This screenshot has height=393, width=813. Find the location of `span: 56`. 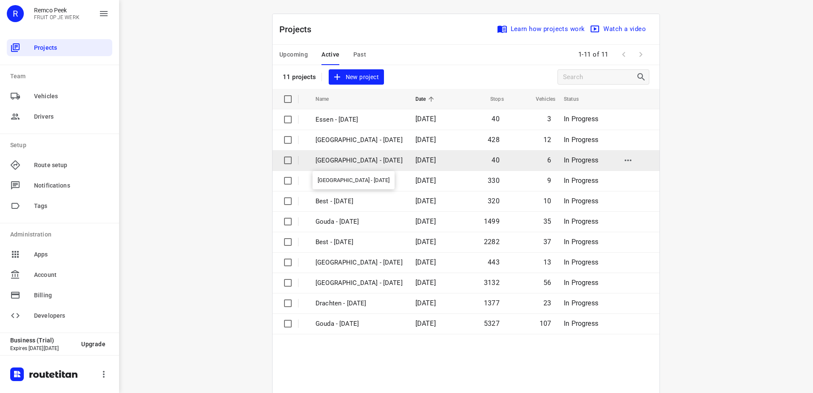

span: 56 is located at coordinates (547, 282).